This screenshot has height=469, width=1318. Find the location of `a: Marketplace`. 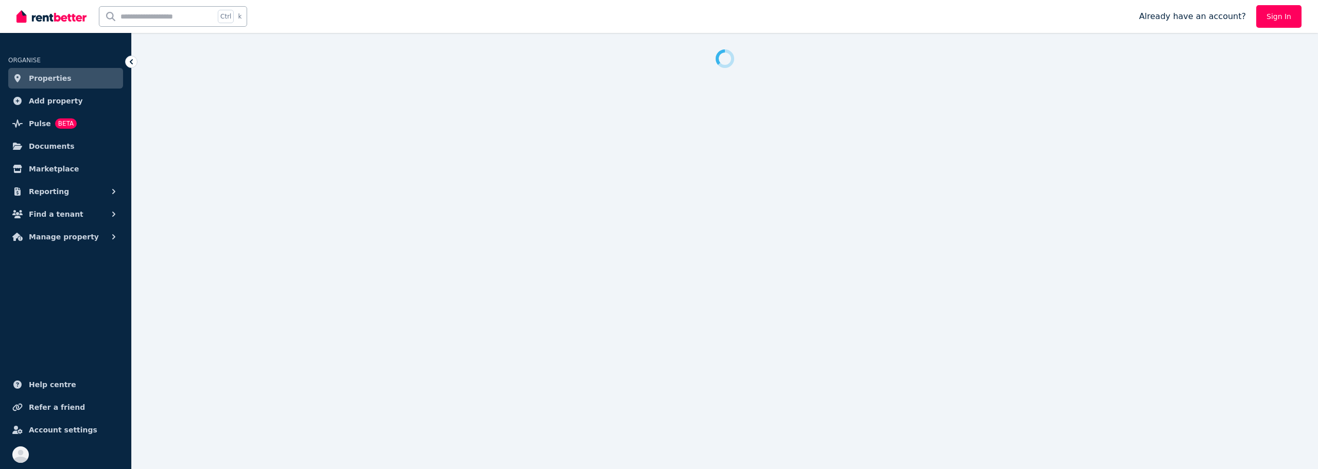

a: Marketplace is located at coordinates (65, 169).